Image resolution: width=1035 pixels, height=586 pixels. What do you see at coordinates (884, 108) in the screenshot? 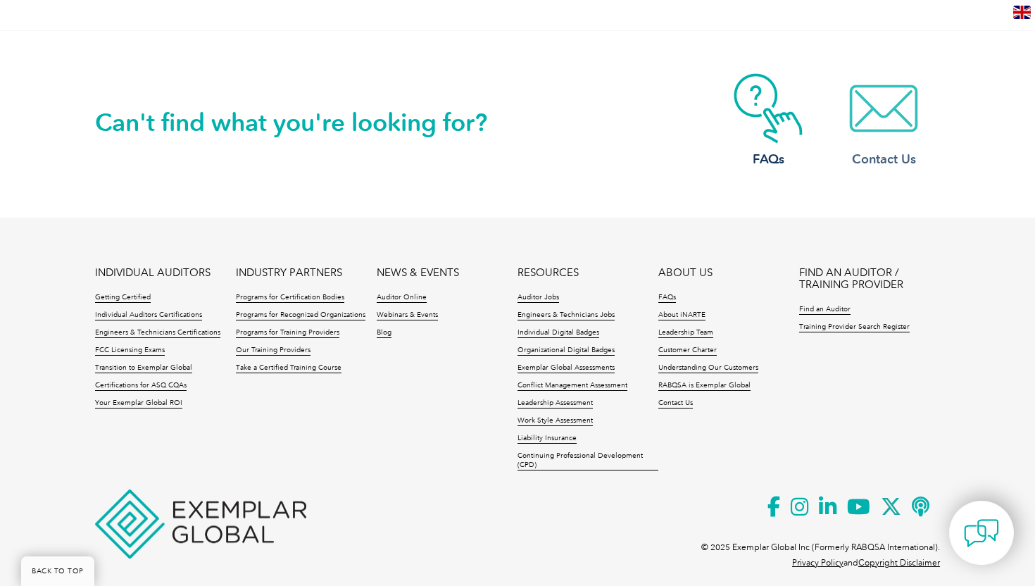
I see `img: contact-email.webp` at bounding box center [884, 108].